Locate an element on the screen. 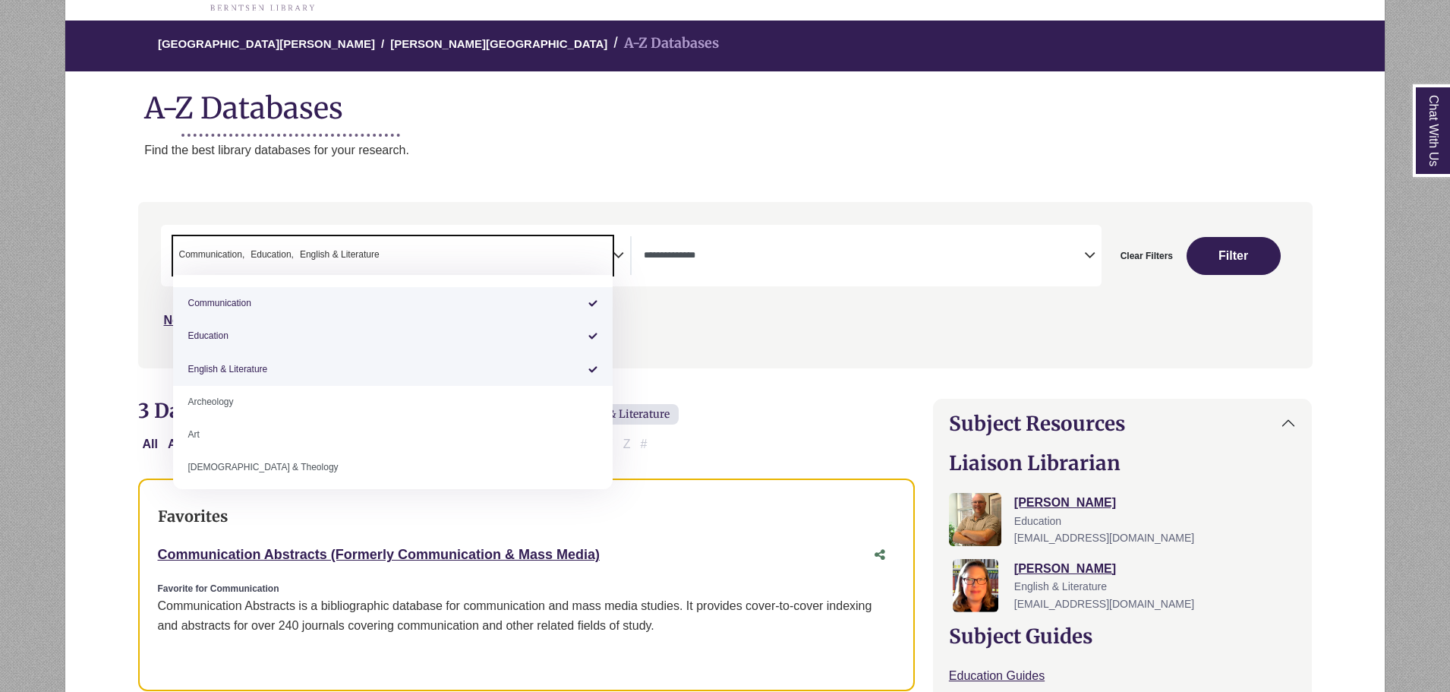 The width and height of the screenshot is (1450, 692). h3: Favorites is located at coordinates (526, 516).